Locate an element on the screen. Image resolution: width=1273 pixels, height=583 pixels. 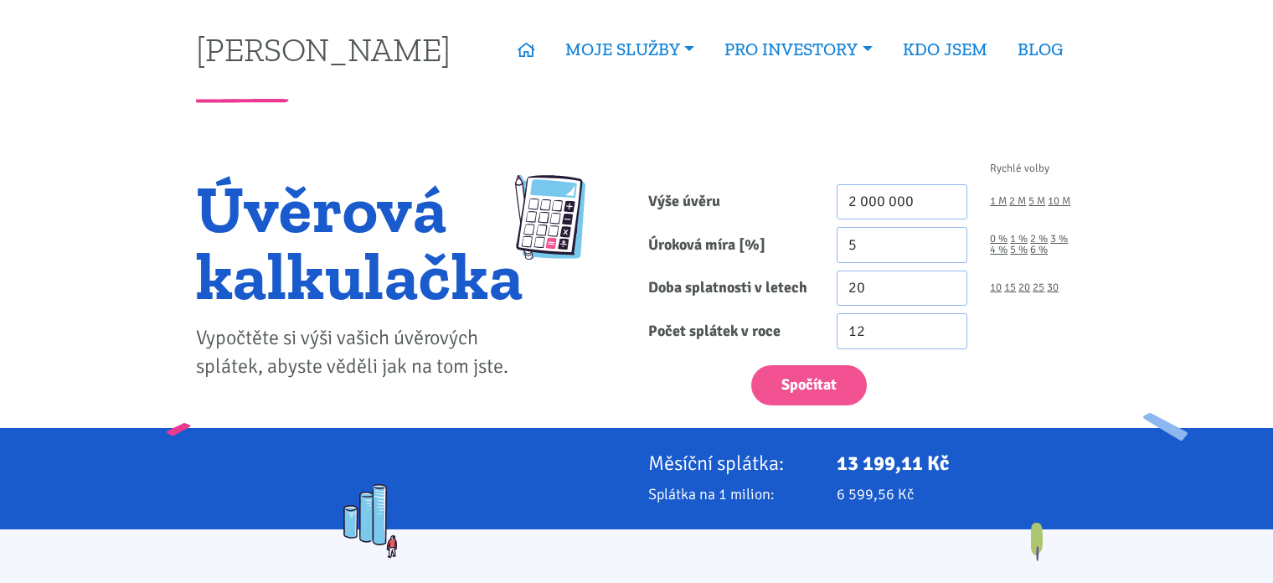
label: Doba splatnosti v letech is located at coordinates (730, 288).